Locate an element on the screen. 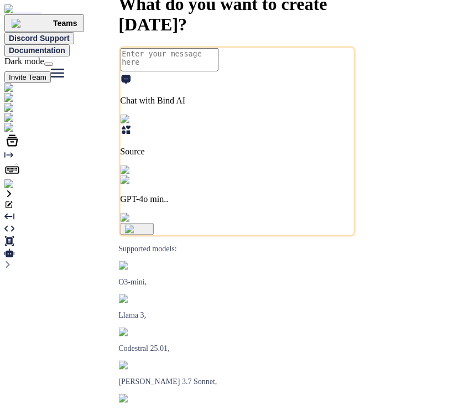  img: Bind AI is located at coordinates (23, 9).